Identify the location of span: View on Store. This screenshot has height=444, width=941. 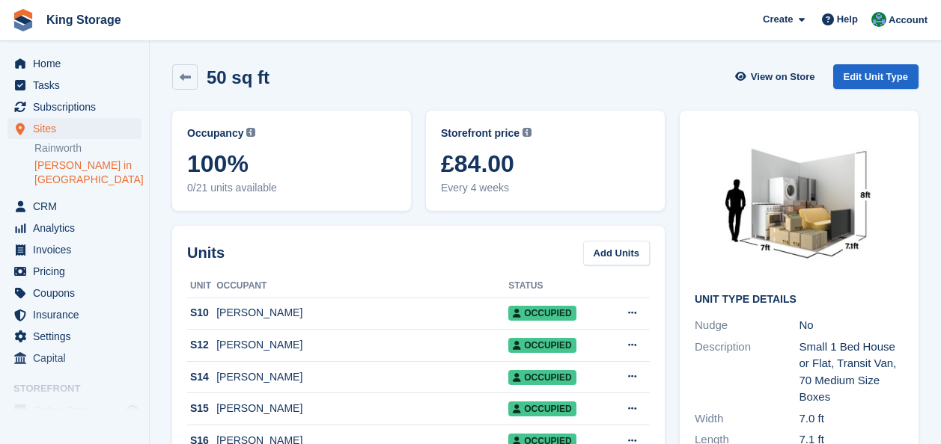
(783, 77).